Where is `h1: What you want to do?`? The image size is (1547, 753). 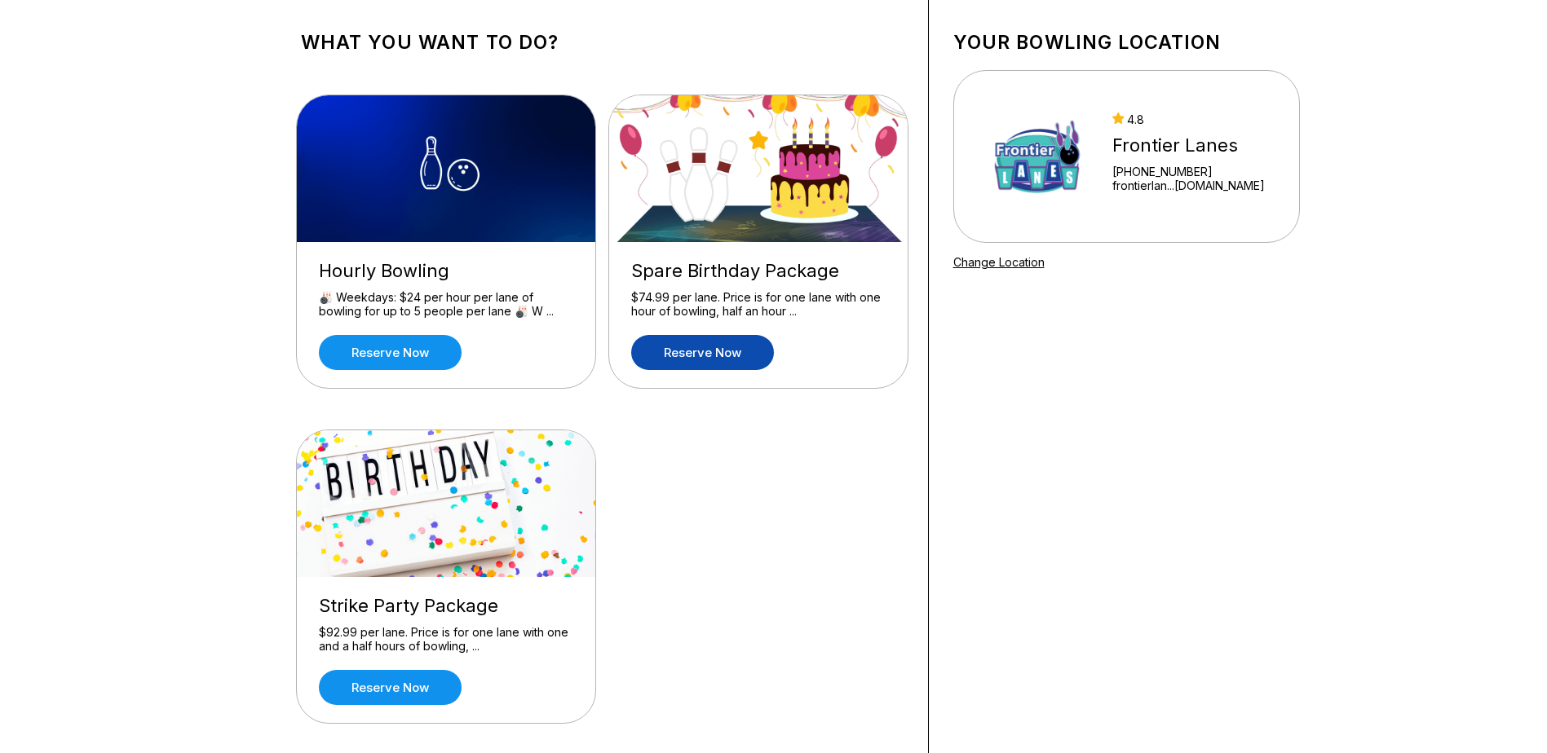
h1: What you want to do? is located at coordinates (602, 42).